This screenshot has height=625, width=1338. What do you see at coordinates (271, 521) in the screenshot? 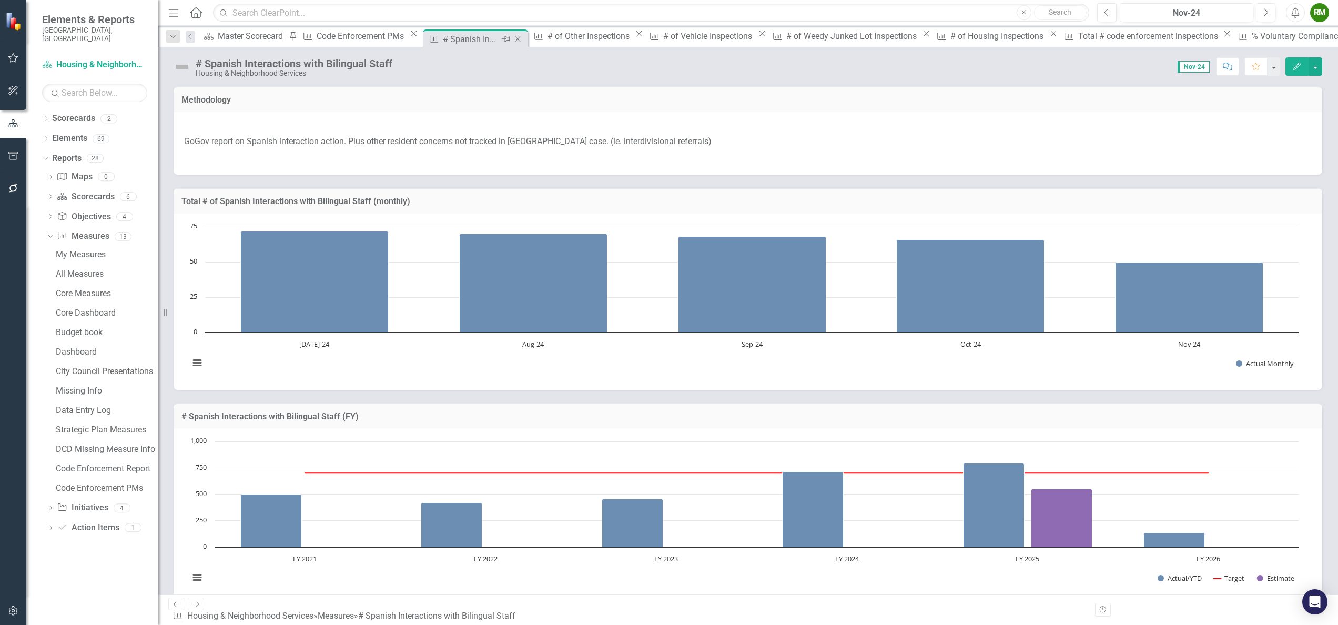
I see `path: FY 2021, 500. Actual/YTD.` at bounding box center [271, 521].